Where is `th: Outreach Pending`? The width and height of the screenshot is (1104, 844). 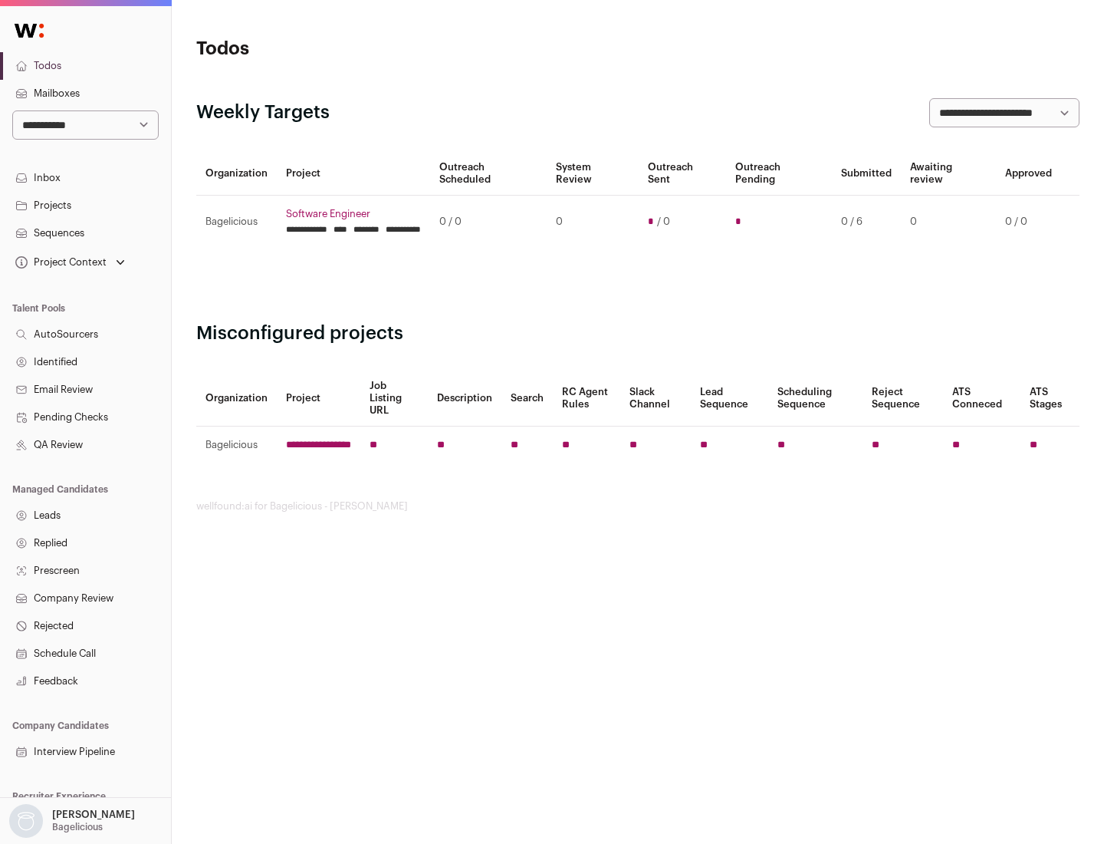 th: Outreach Pending is located at coordinates (778, 173).